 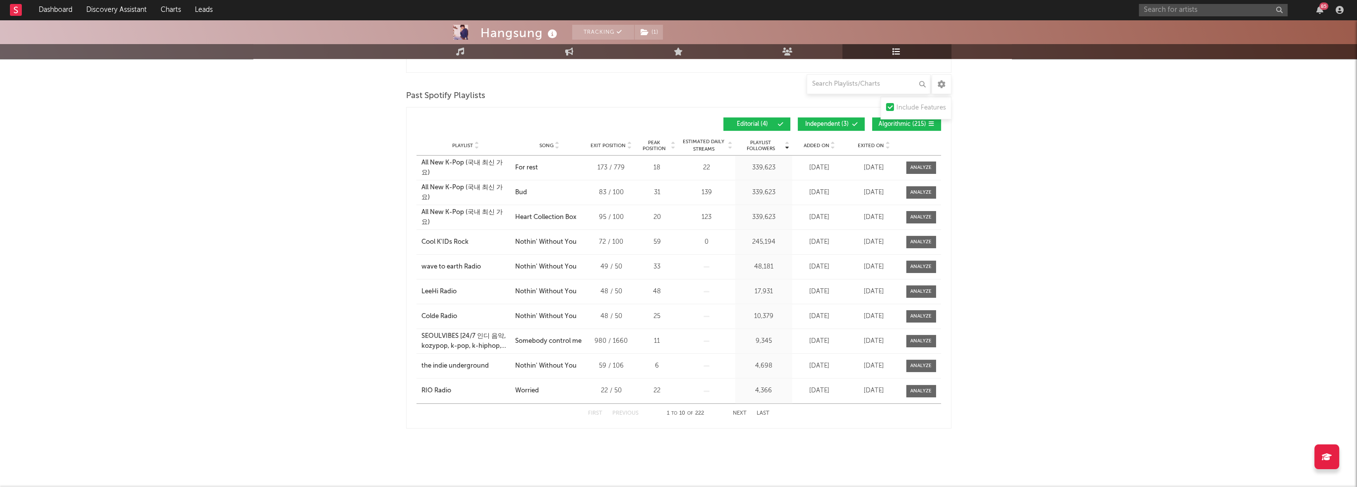 I want to click on a: Somebody control me, so click(x=549, y=342).